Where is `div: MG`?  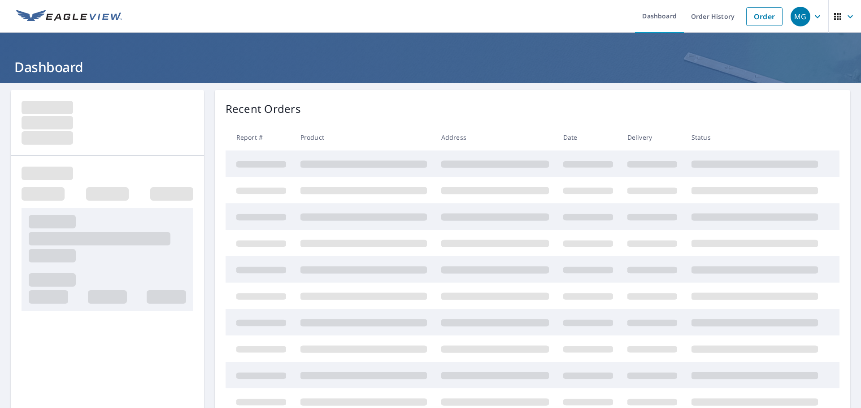
div: MG is located at coordinates (800, 17).